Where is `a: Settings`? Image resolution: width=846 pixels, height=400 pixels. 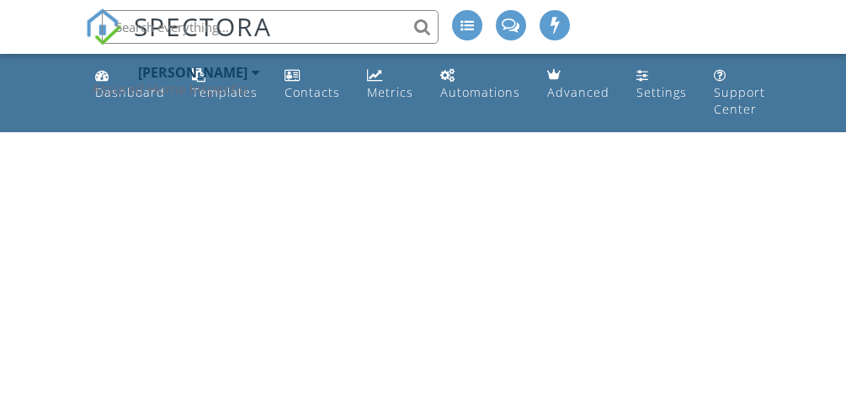 a: Settings is located at coordinates (661, 84).